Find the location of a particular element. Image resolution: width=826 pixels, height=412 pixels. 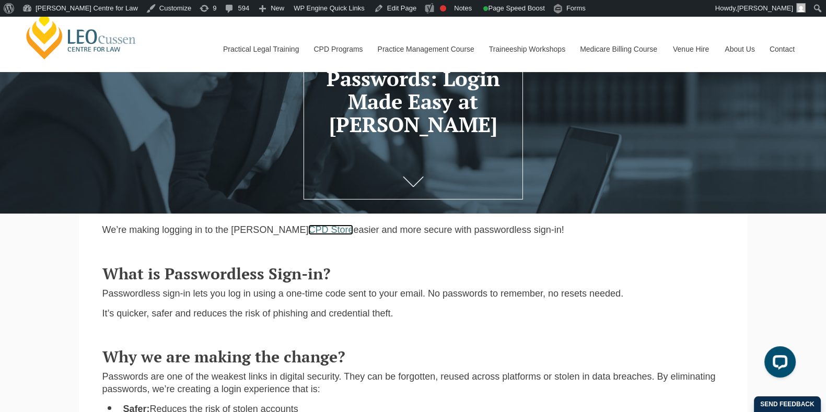

a: Venue Hire is located at coordinates (690, 49).